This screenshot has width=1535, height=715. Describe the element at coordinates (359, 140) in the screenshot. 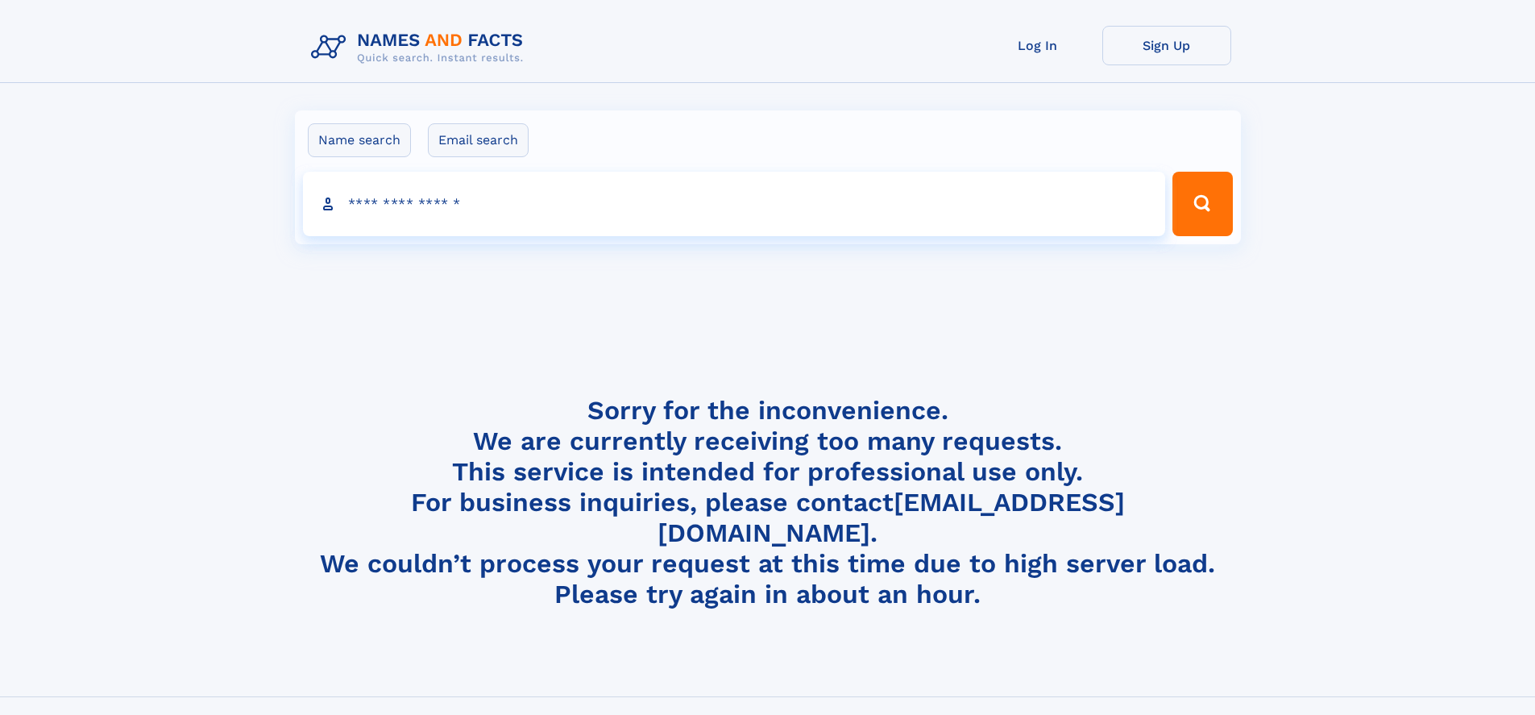

I see `label: Name search` at that location.